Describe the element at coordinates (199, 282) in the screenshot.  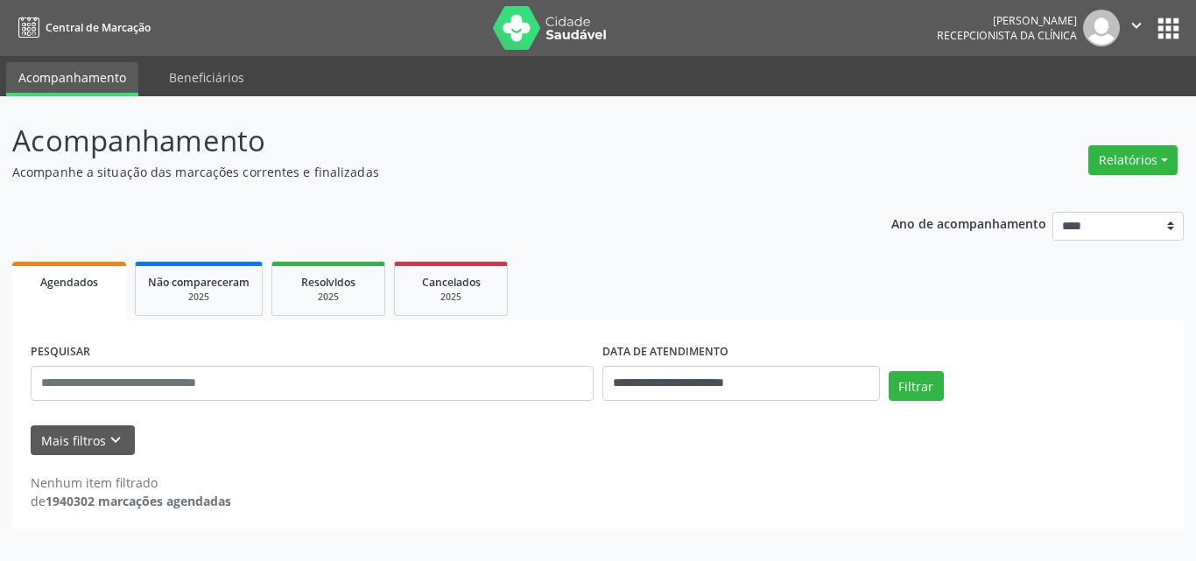
I see `span: Não compareceram` at that location.